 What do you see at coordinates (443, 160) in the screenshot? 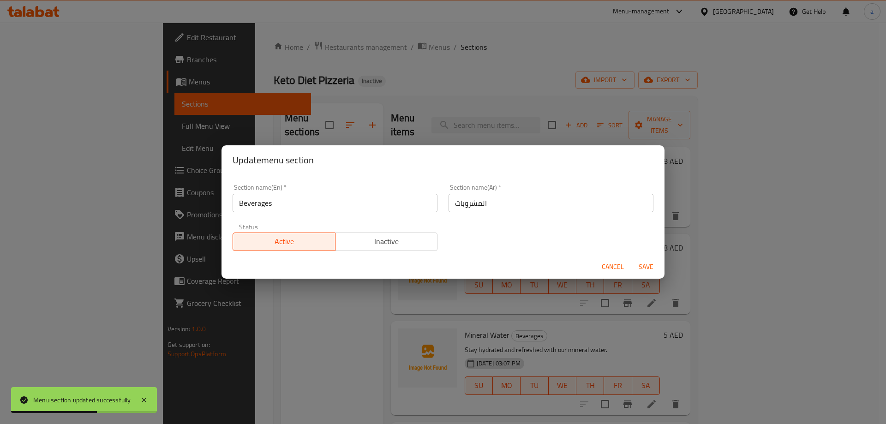
I see `h2: Update menu section` at bounding box center [443, 160].